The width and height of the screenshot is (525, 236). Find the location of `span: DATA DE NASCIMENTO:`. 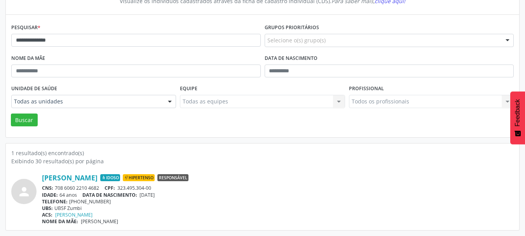

span: DATA DE NASCIMENTO: is located at coordinates (110, 195).